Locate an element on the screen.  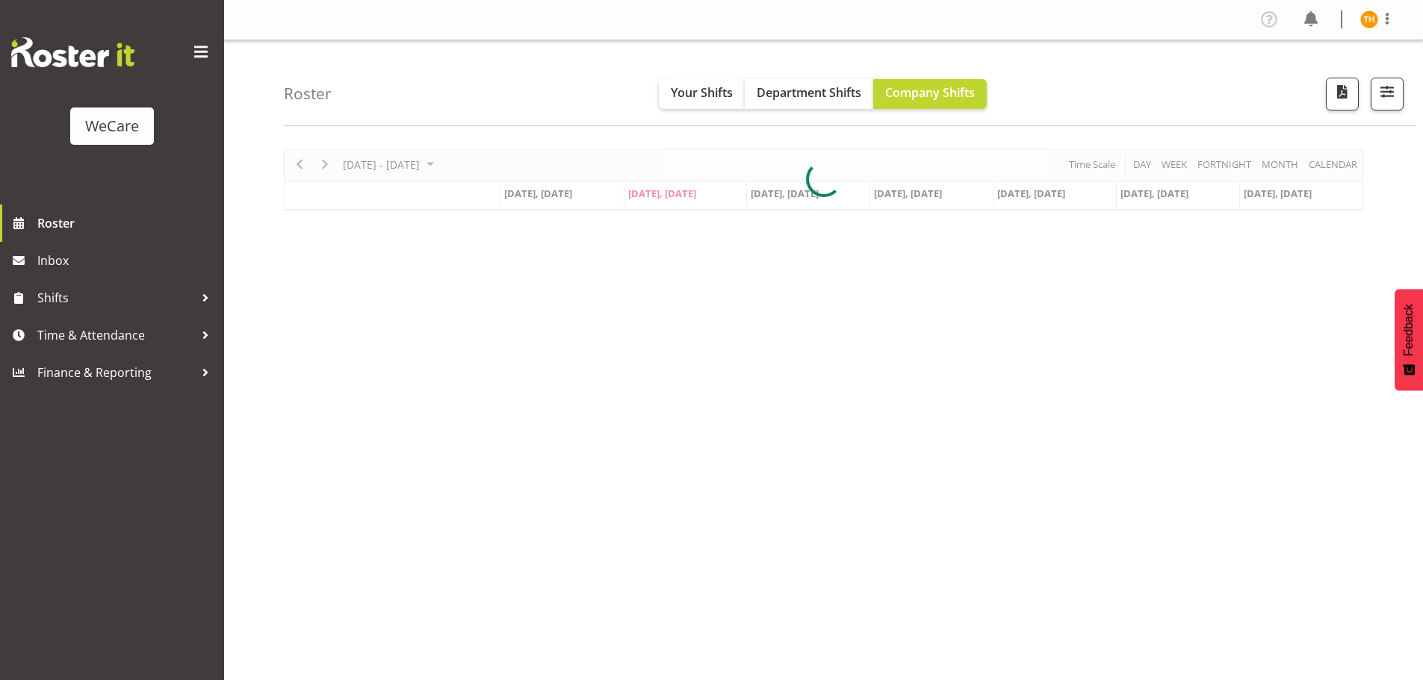
span: Roster is located at coordinates (127, 223).